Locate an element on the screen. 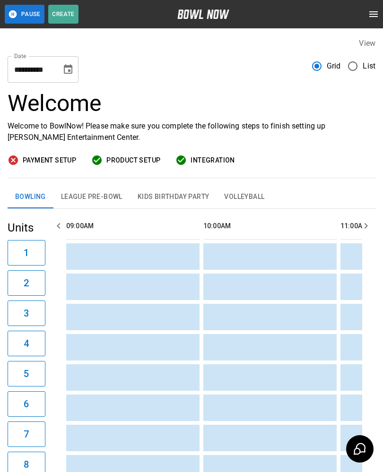 This screenshot has height=472, width=383. button: 7 is located at coordinates (26, 434).